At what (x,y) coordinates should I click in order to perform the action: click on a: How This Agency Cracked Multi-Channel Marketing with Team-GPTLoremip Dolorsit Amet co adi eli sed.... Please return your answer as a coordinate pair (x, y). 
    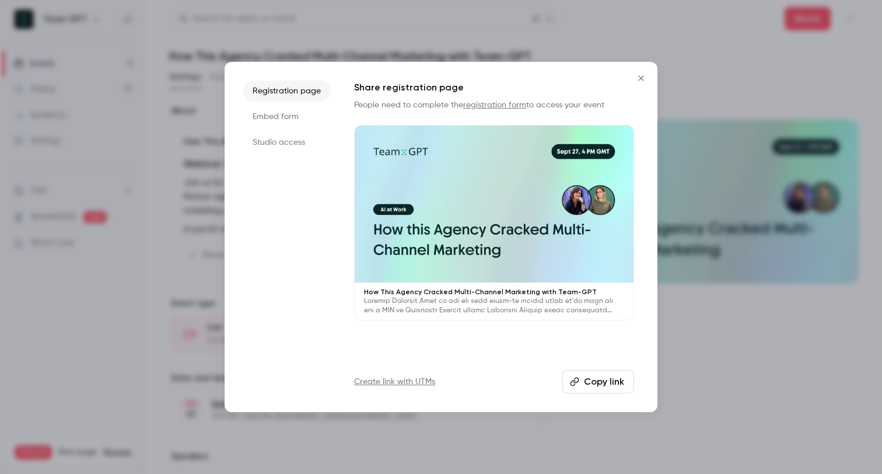
    Looking at the image, I should click on (494, 222).